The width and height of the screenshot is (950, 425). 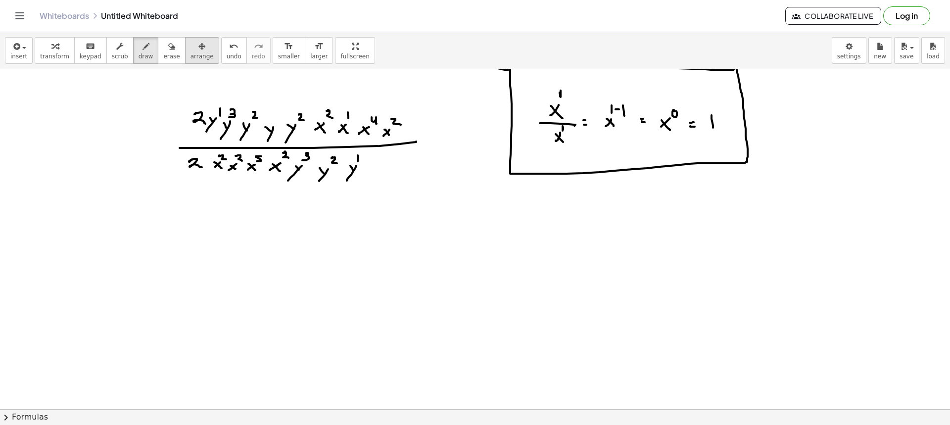 What do you see at coordinates (202, 56) in the screenshot?
I see `span: arrange` at bounding box center [202, 56].